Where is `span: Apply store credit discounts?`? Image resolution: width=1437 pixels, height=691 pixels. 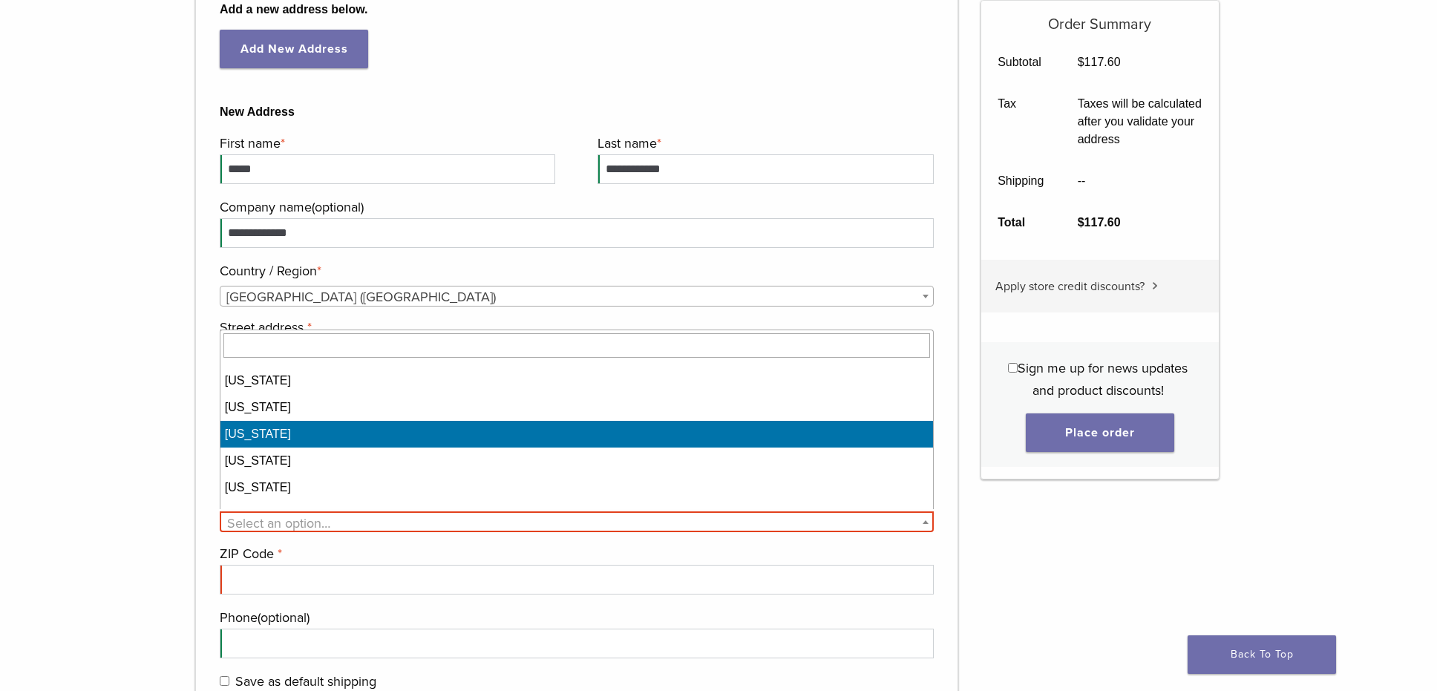 span: Apply store credit discounts? is located at coordinates (1070, 286).